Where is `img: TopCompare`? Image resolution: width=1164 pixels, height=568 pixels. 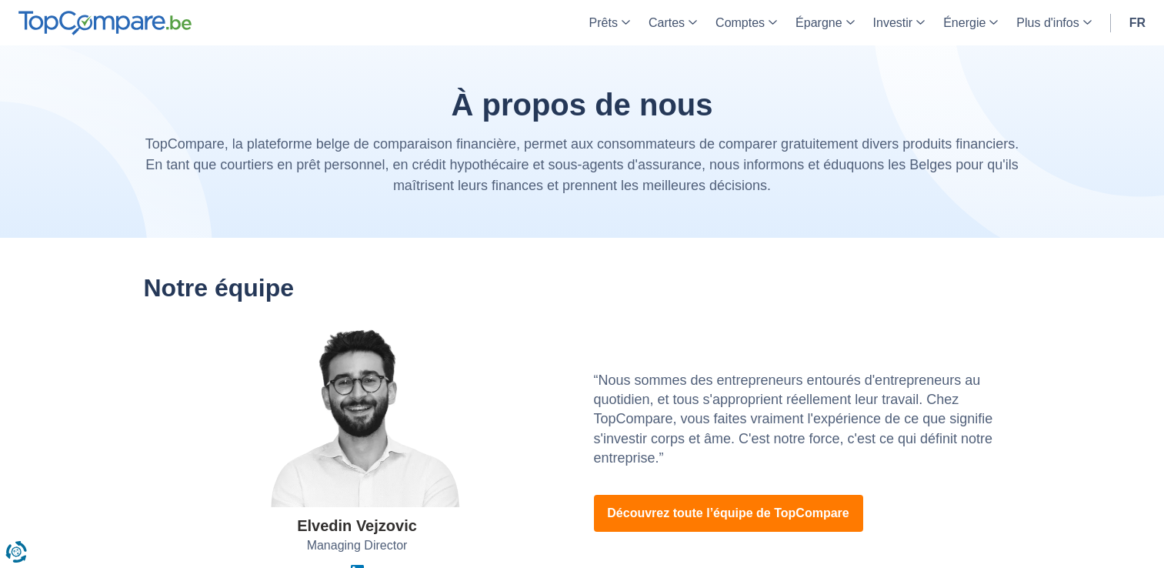
img: TopCompare is located at coordinates (105, 23).